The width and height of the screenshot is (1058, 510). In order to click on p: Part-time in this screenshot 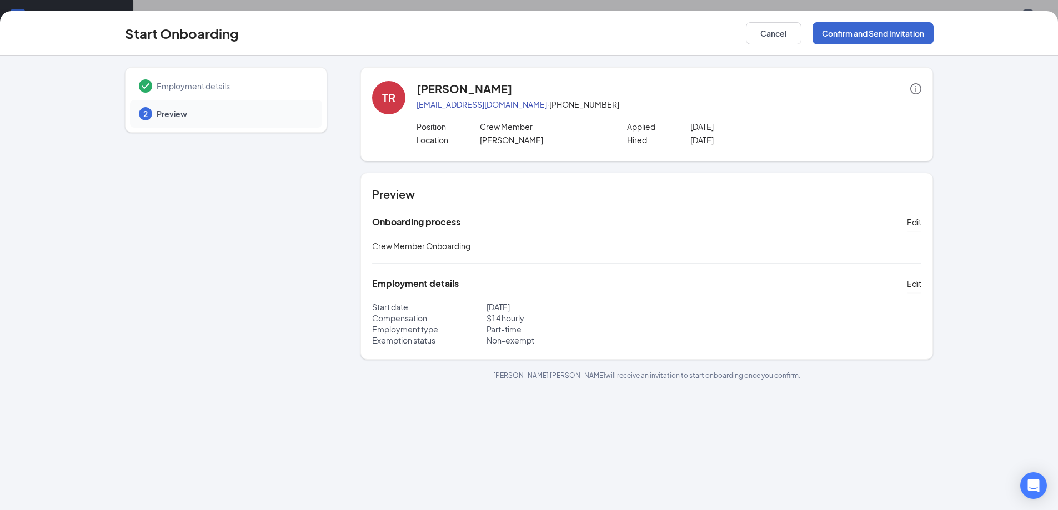, I will do `click(566, 329)`.